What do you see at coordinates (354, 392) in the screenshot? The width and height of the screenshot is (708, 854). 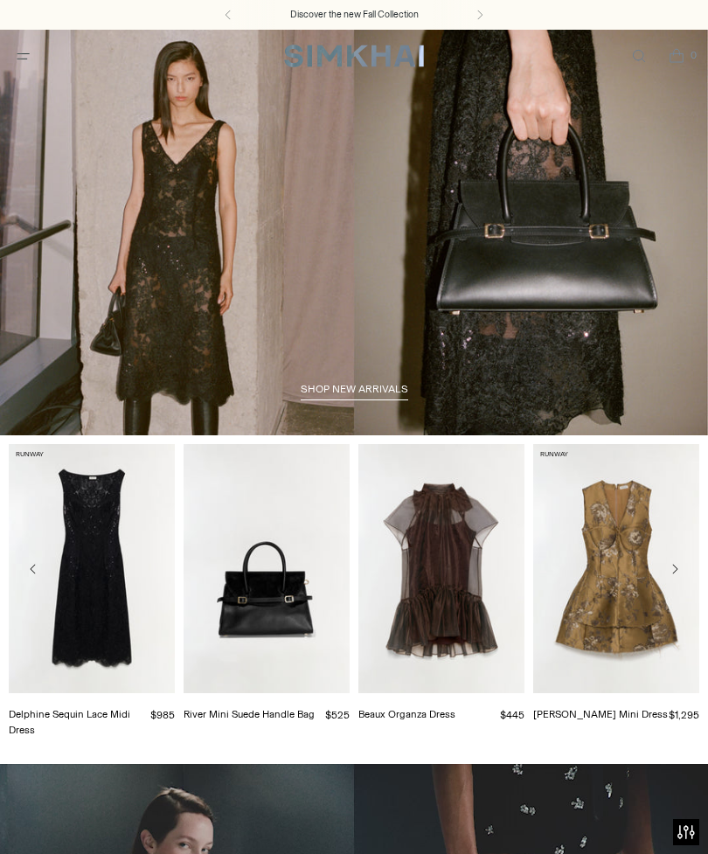 I see `a: shop new arrivals` at bounding box center [354, 392].